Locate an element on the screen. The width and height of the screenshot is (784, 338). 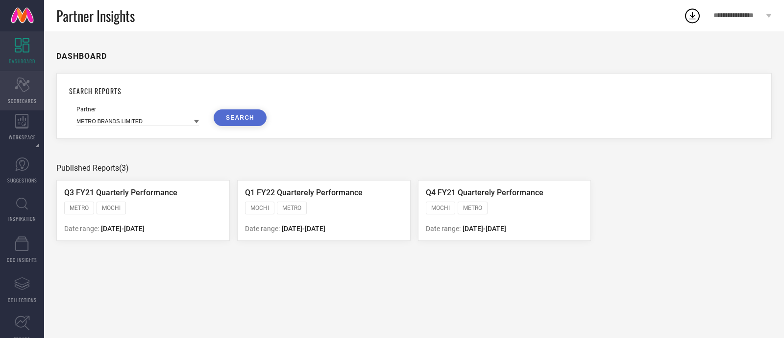
button: SEARCH is located at coordinates (240, 118).